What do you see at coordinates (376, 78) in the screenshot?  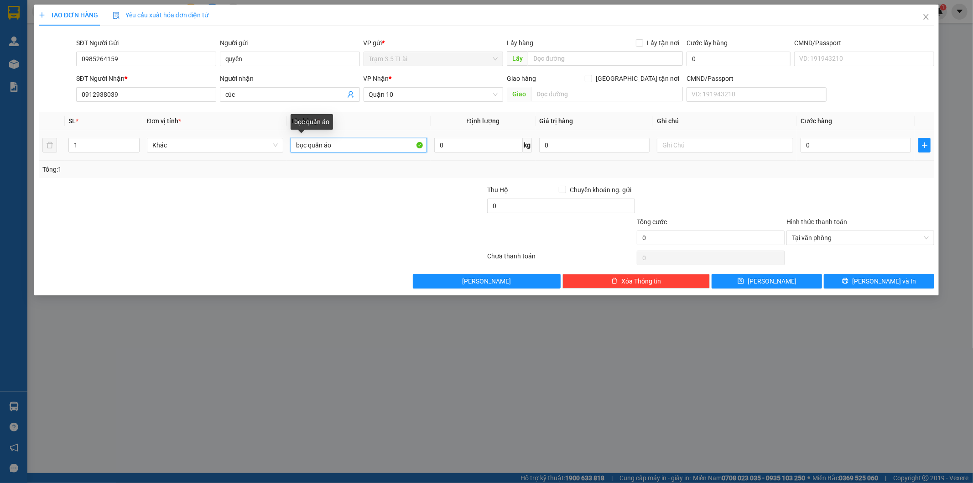 I see `span: VP Nhận` at bounding box center [376, 78].